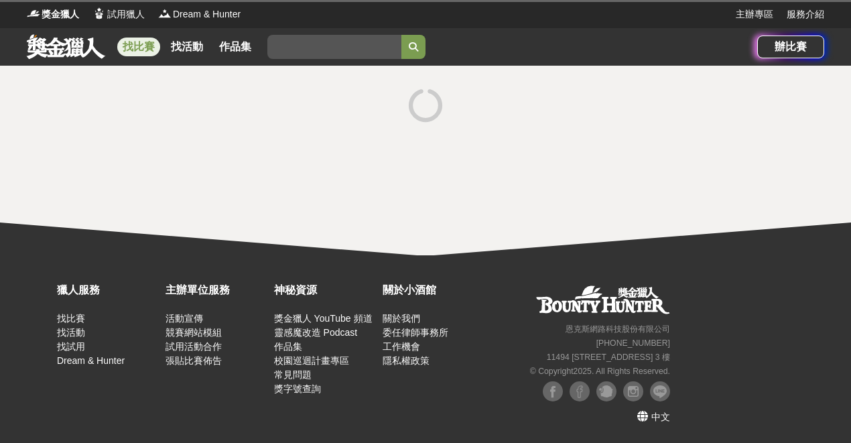 This screenshot has width=851, height=443. What do you see at coordinates (119, 14) in the screenshot?
I see `a: Logo試用獵人` at bounding box center [119, 14].